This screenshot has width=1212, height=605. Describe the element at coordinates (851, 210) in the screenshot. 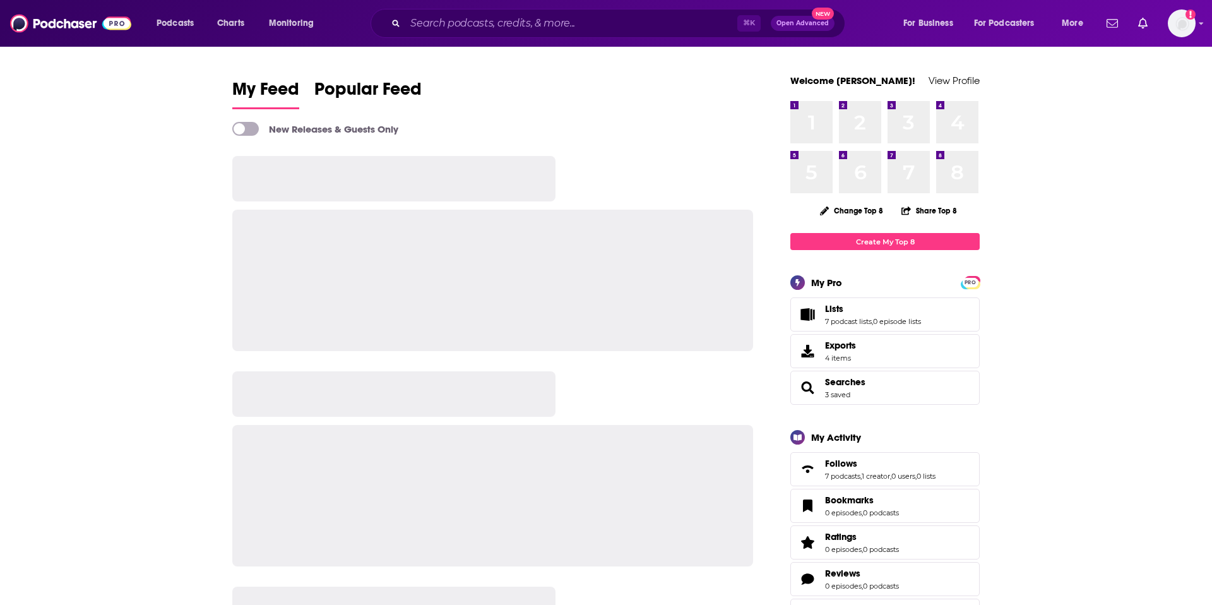

I see `button: Change Top 8` at that location.